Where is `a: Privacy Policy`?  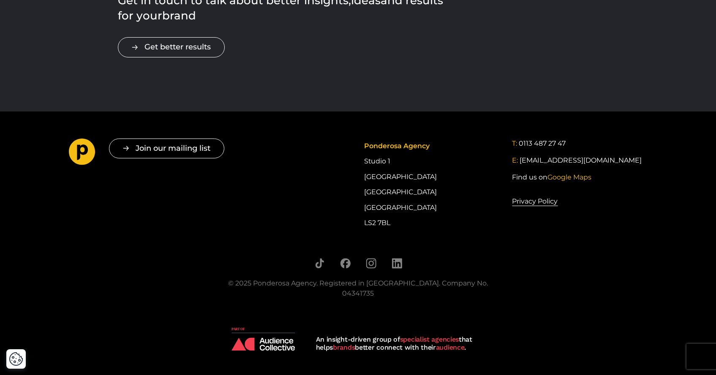 a: Privacy Policy is located at coordinates (535, 201).